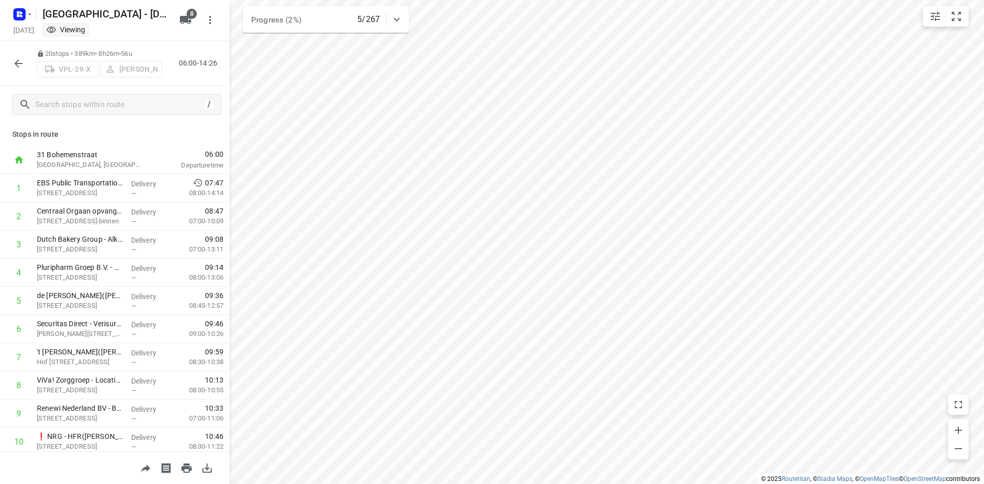 This screenshot has height=484, width=984. Describe the element at coordinates (80, 419) in the screenshot. I see `p: Parallelweg 2, Burgerbrug` at that location.